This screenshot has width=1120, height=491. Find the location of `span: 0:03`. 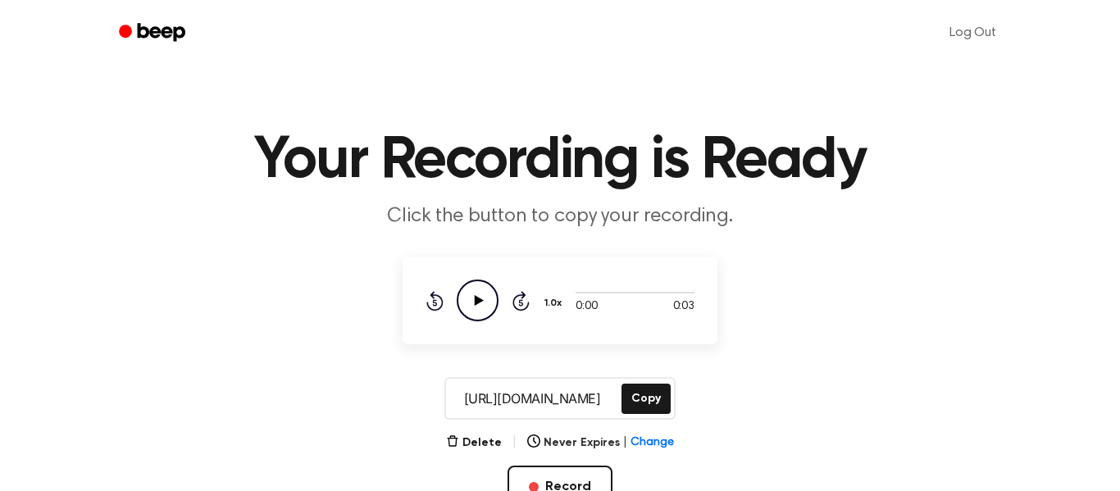

span: 0:03 is located at coordinates (684, 307).